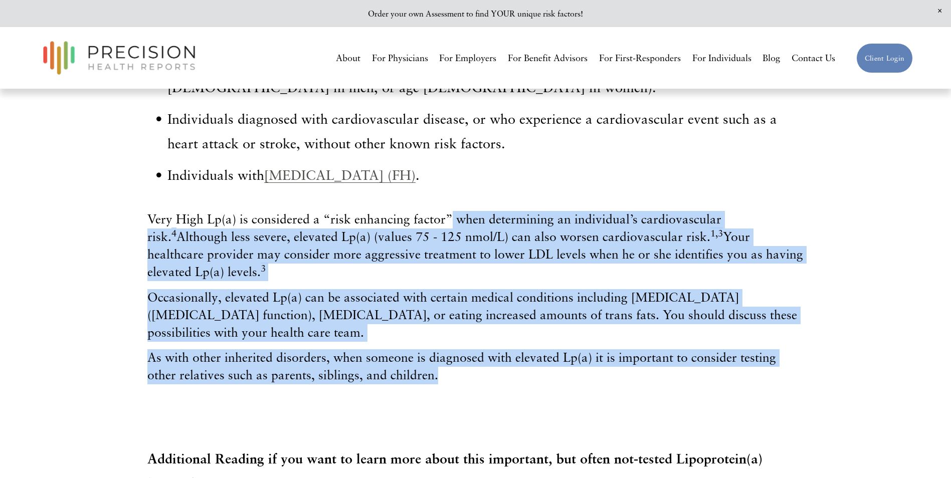 The image size is (951, 478). I want to click on sup: 1,3, so click(717, 233).